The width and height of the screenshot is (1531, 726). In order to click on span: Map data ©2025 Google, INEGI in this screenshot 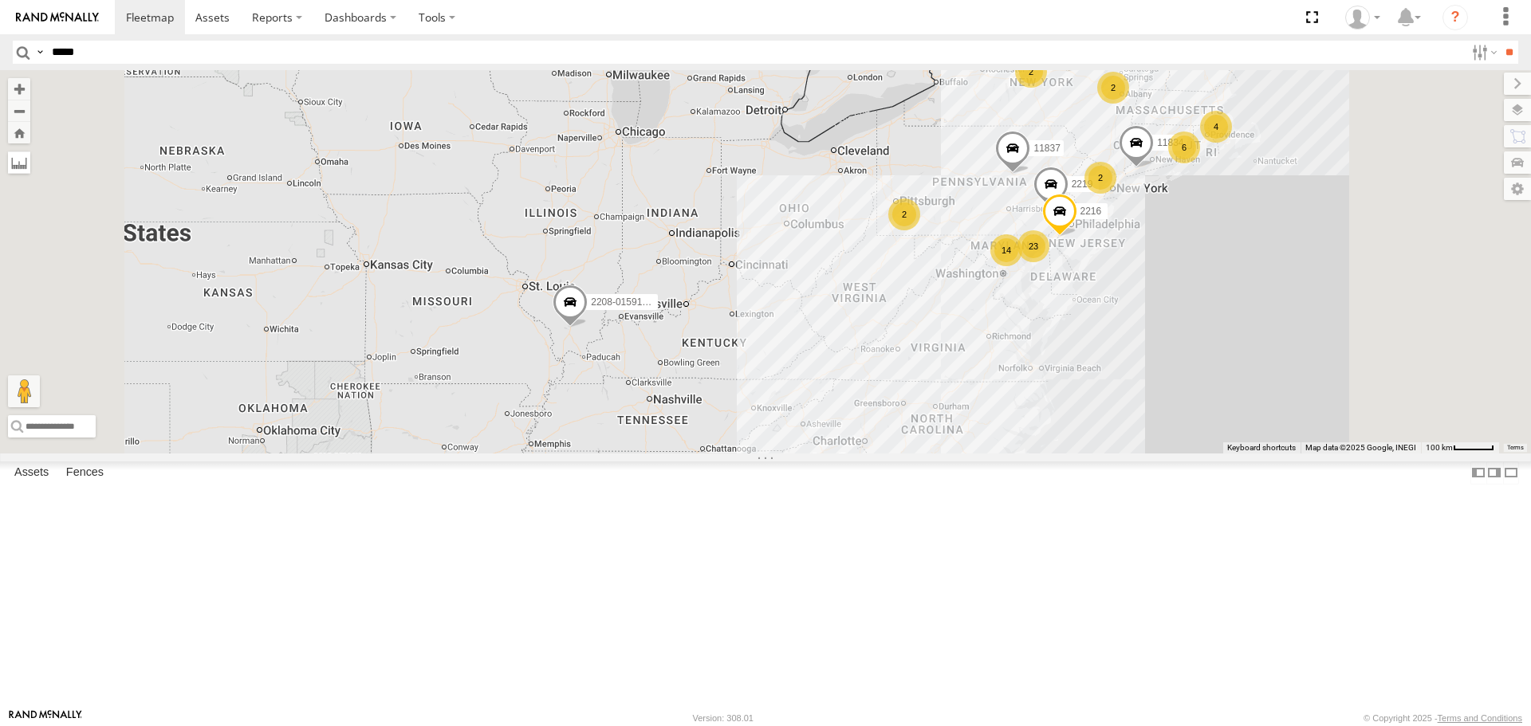, I will do `click(1360, 447)`.